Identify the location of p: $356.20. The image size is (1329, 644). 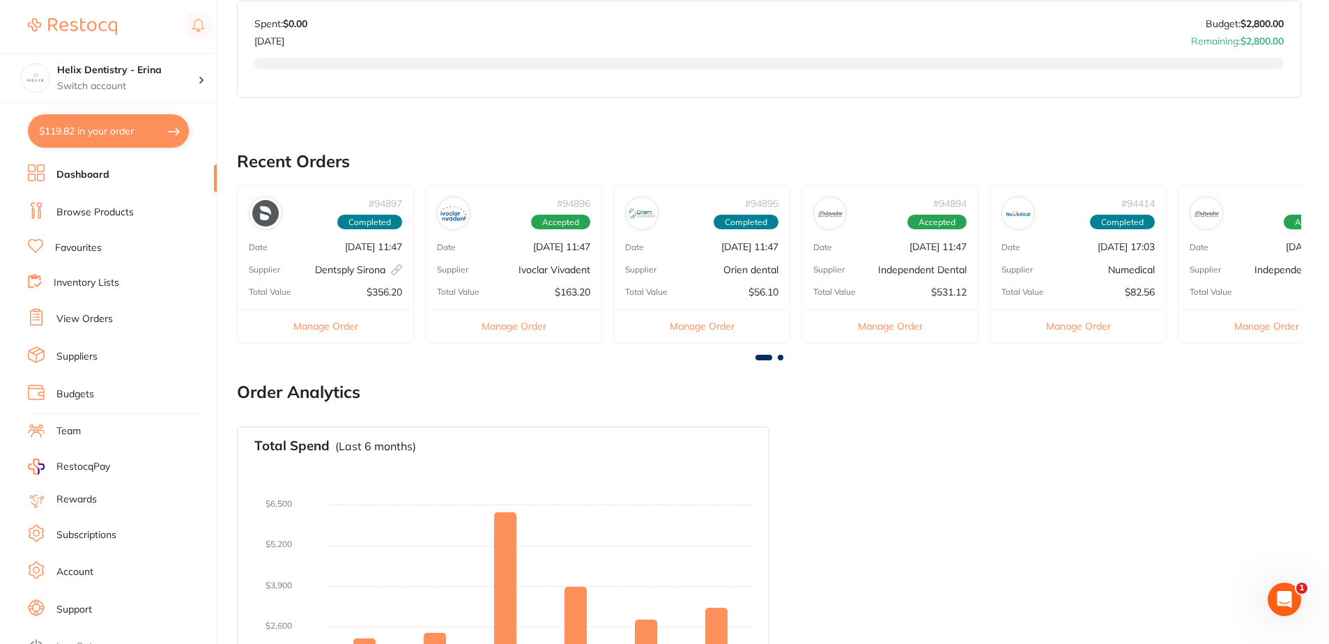
(384, 292).